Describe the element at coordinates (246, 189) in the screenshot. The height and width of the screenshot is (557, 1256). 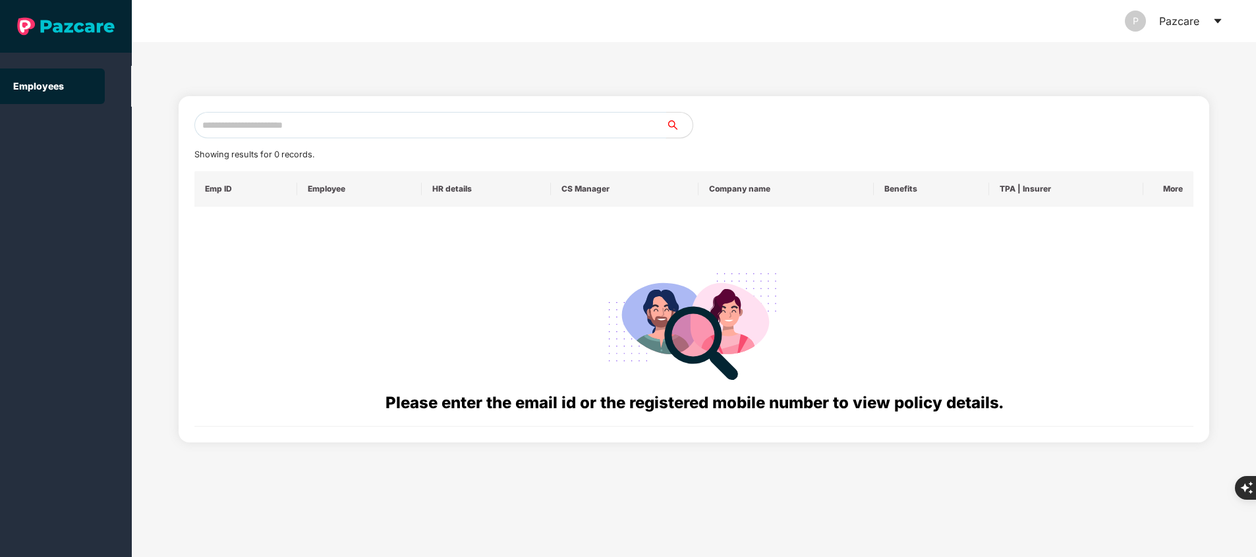
I see `th: Emp ID` at that location.